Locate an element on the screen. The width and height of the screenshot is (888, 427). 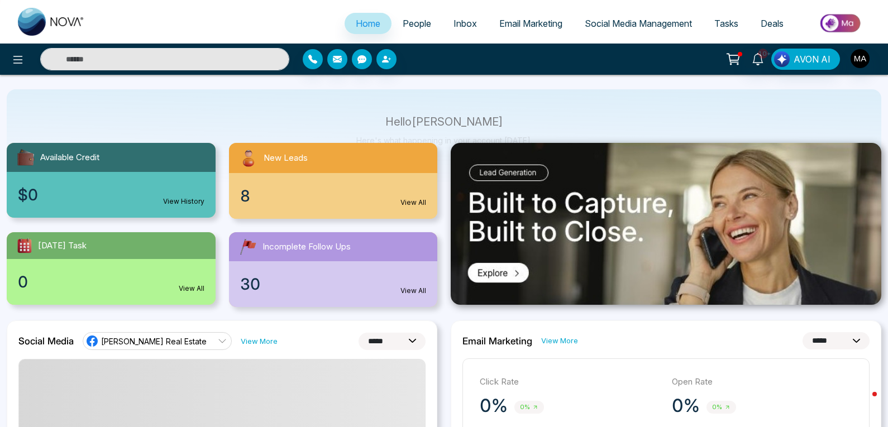
a: Inbox is located at coordinates (465, 23).